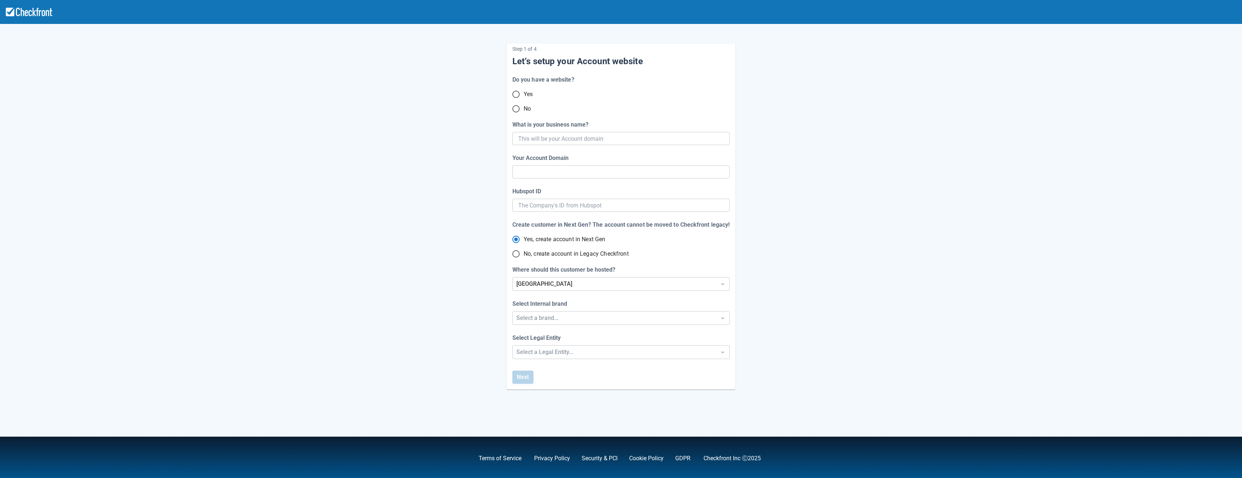 The width and height of the screenshot is (1242, 478). Describe the element at coordinates (538, 338) in the screenshot. I see `label: Select Legal Entity` at that location.